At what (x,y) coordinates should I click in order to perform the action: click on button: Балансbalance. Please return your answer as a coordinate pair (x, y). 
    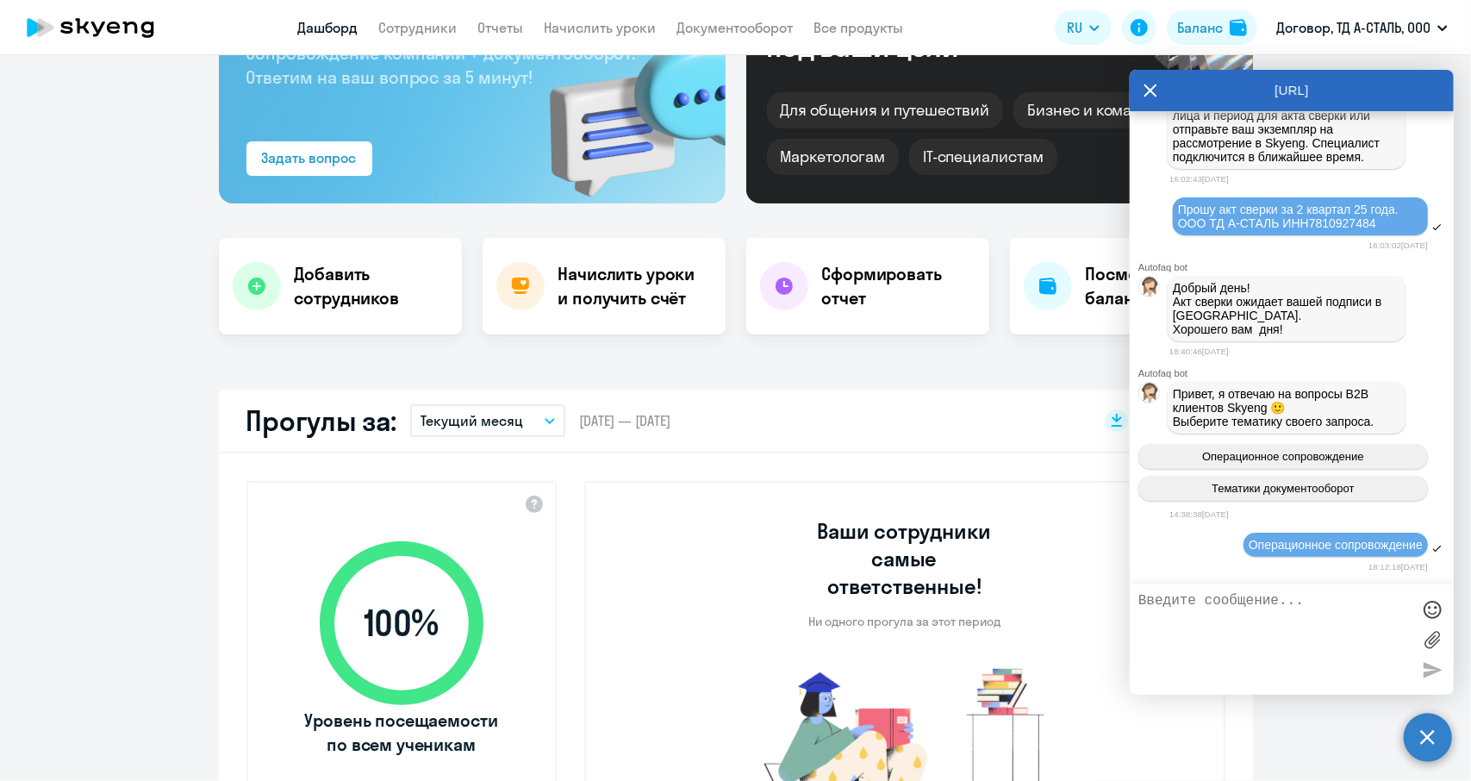
    Looking at the image, I should click on (1211, 28).